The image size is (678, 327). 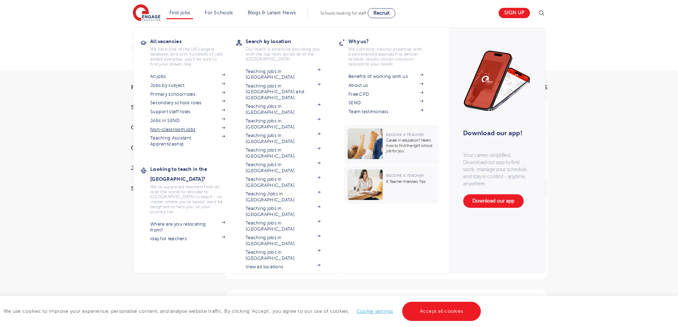 What do you see at coordinates (243, 311) in the screenshot?
I see `span: We use cookies to improve your experience, personalise content, and analyse website traffic. By c...` at bounding box center [243, 311].